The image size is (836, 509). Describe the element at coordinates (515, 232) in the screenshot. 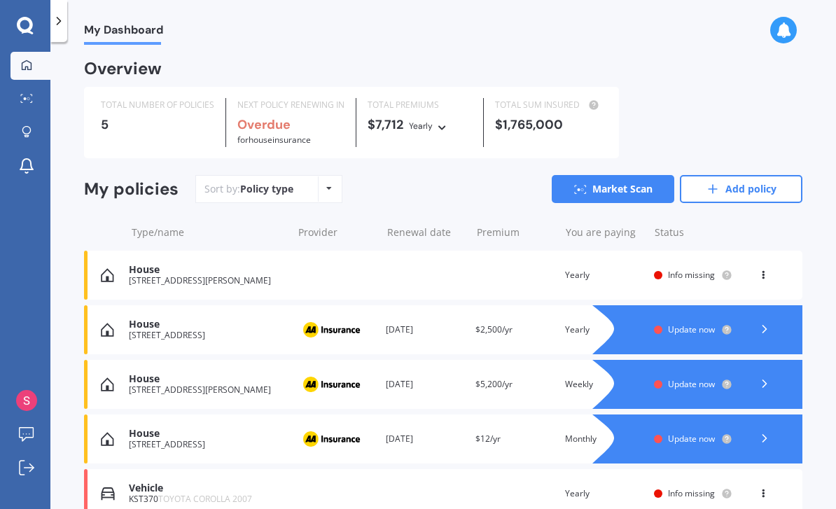

I see `div: Premium` at that location.